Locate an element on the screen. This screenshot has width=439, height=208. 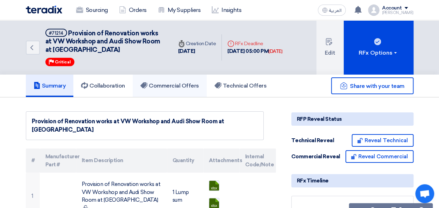
h5: Summary is located at coordinates (50, 86).